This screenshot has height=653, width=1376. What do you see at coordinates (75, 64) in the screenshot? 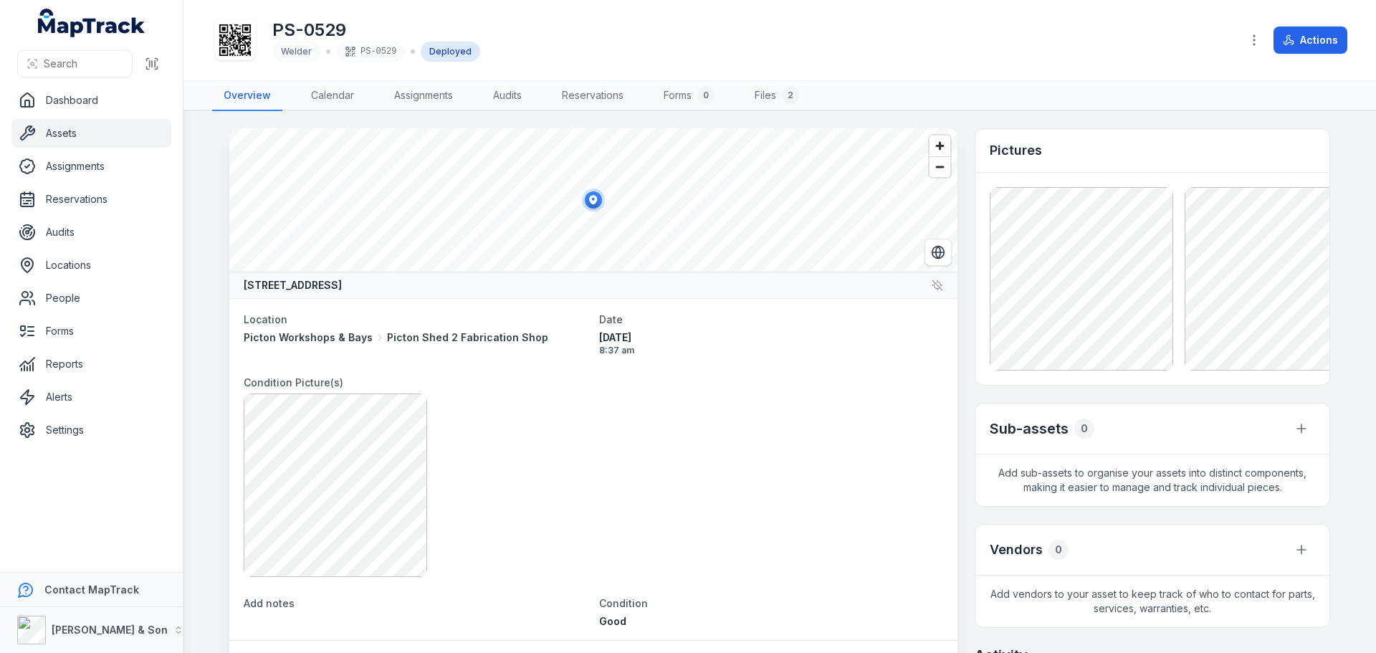
I see `button: Search` at bounding box center [75, 64].